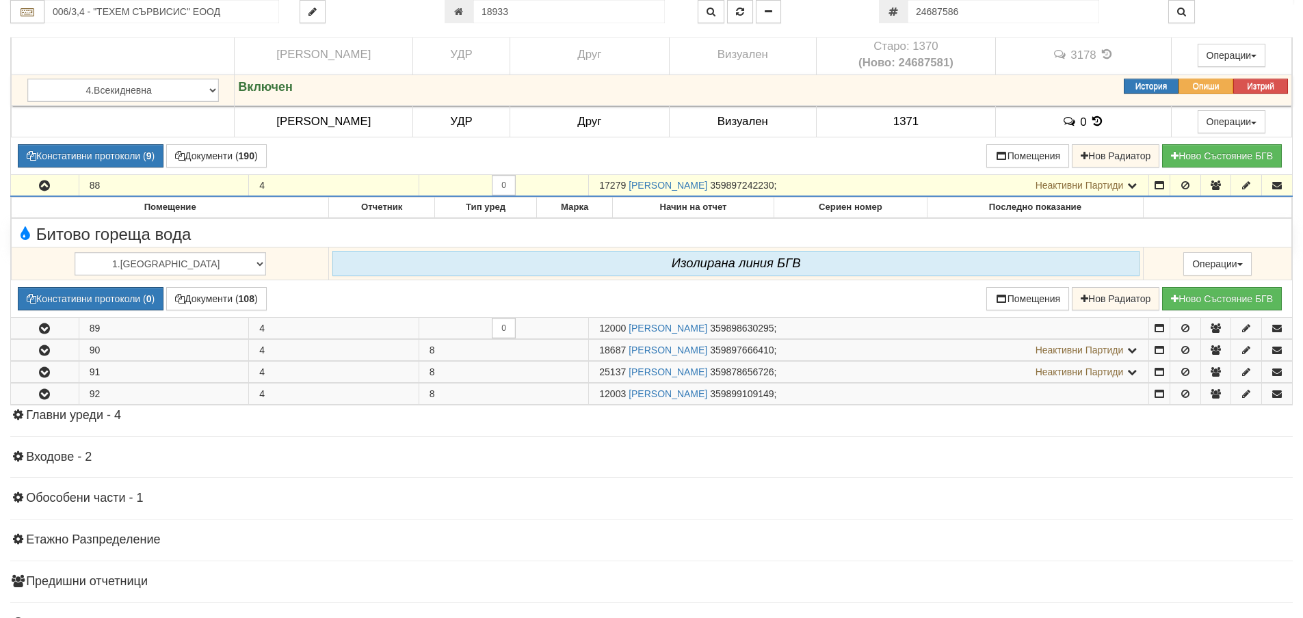 The height and width of the screenshot is (618, 1303). I want to click on h4: Главни уреди - 4, so click(651, 416).